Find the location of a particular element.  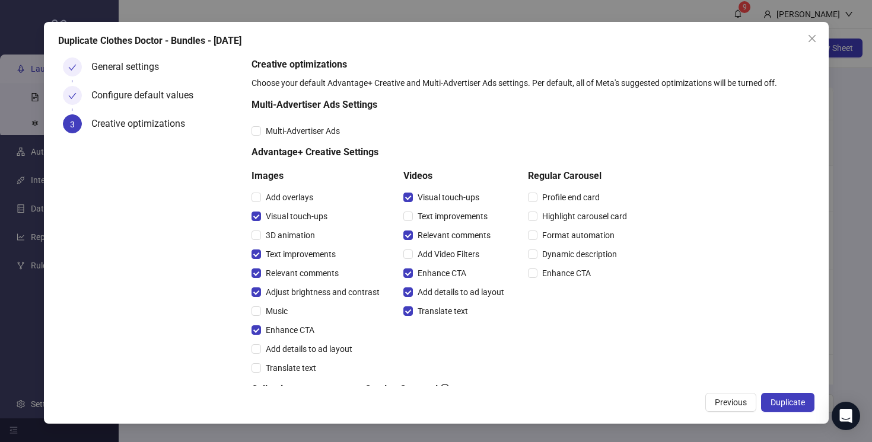

span: Adjust brightness and contrast is located at coordinates (323, 292).